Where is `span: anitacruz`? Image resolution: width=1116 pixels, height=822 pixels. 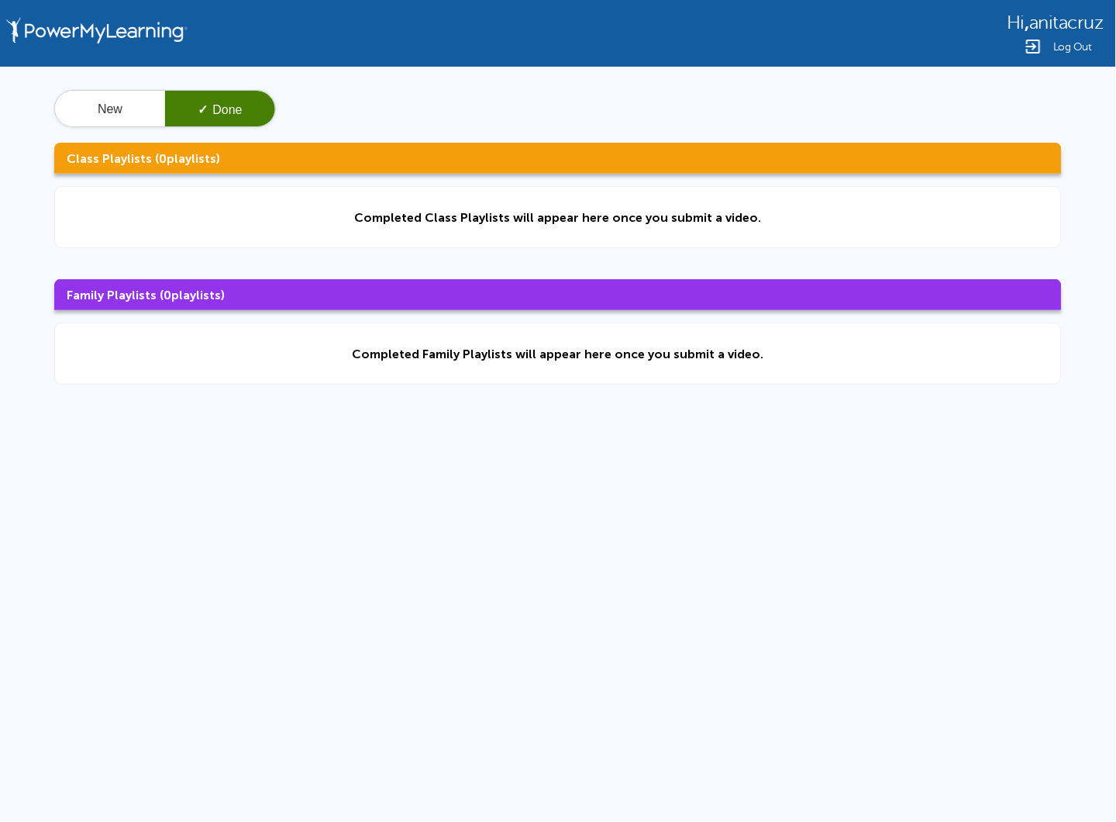
span: anitacruz is located at coordinates (1067, 22).